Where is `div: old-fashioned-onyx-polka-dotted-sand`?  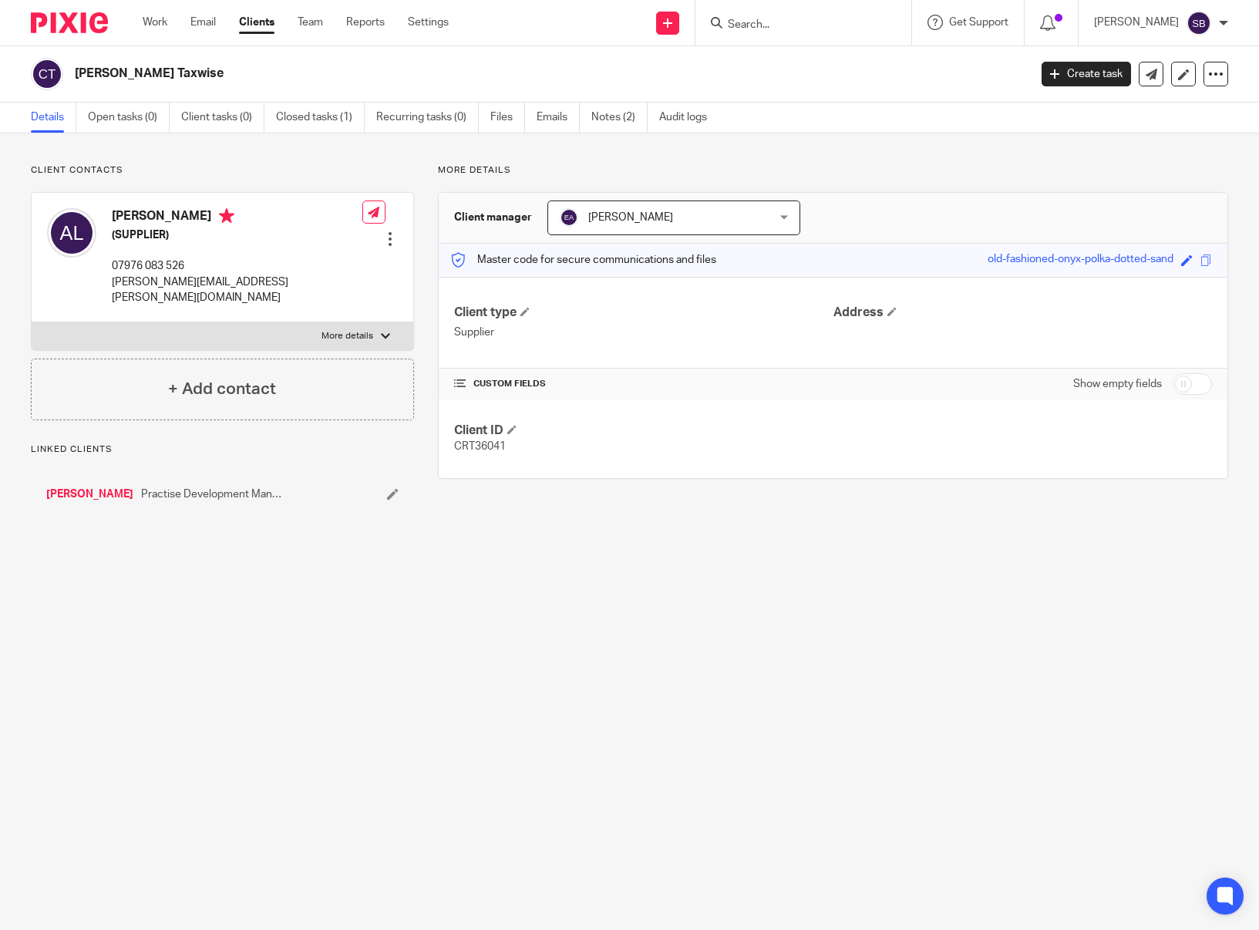 div: old-fashioned-onyx-polka-dotted-sand is located at coordinates (1080, 260).